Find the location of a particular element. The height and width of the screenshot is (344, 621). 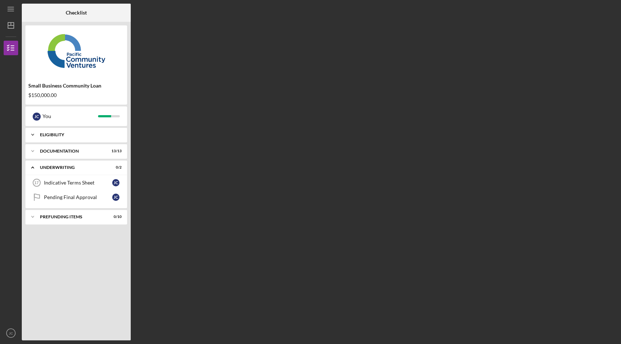

b: Checklist is located at coordinates (76, 13).